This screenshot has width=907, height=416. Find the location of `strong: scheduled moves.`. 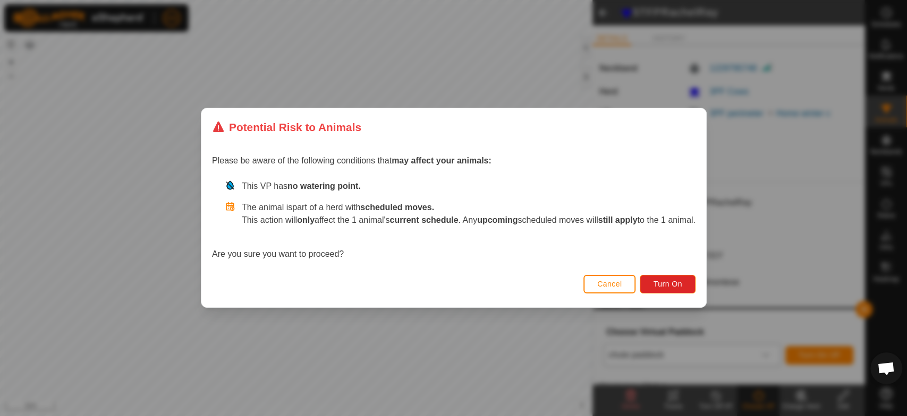

strong: scheduled moves. is located at coordinates (397, 208).